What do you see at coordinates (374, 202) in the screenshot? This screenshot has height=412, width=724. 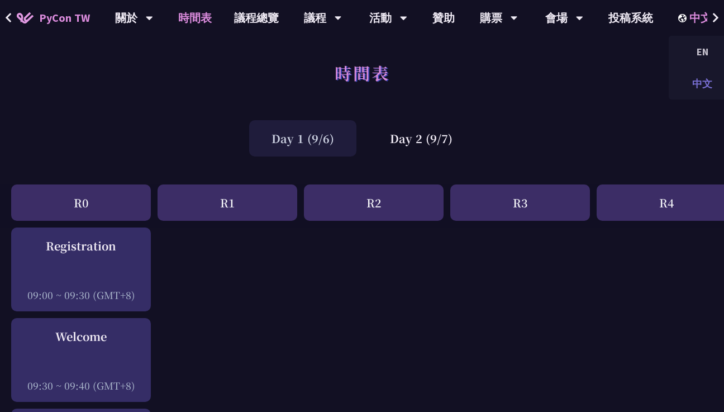 I see `div: R2` at bounding box center [374, 202].